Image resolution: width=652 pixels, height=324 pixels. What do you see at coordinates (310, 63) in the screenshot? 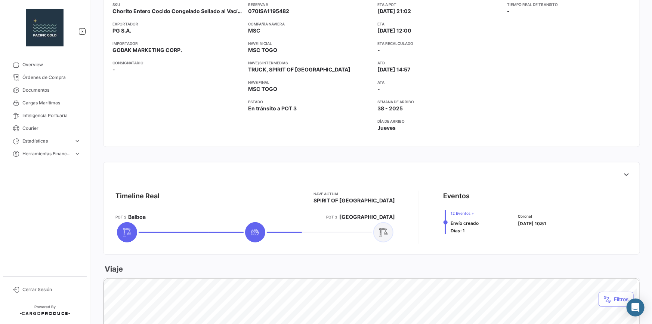
I see `app-card-info-title: Nave/s intermedias` at bounding box center [310, 63].